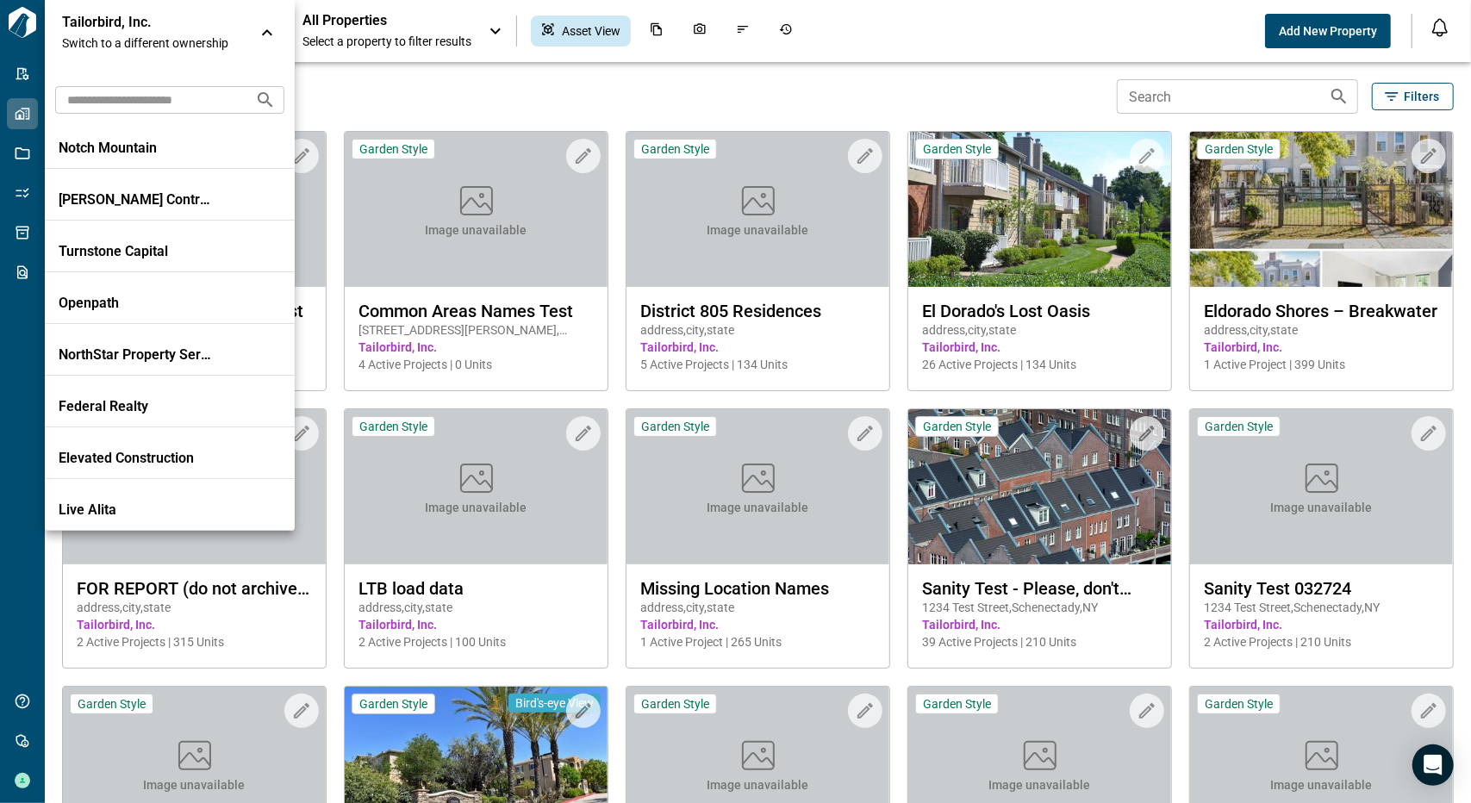 The width and height of the screenshot is (1471, 803). What do you see at coordinates (153, 43) in the screenshot?
I see `span: Switch to a different ownership` at bounding box center [153, 43].